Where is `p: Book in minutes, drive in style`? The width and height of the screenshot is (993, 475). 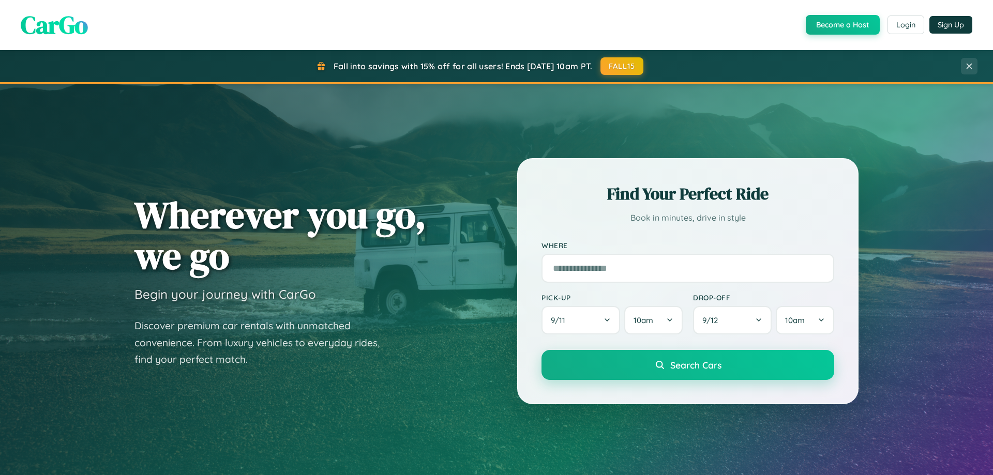
p: Book in minutes, drive in style is located at coordinates (688, 218).